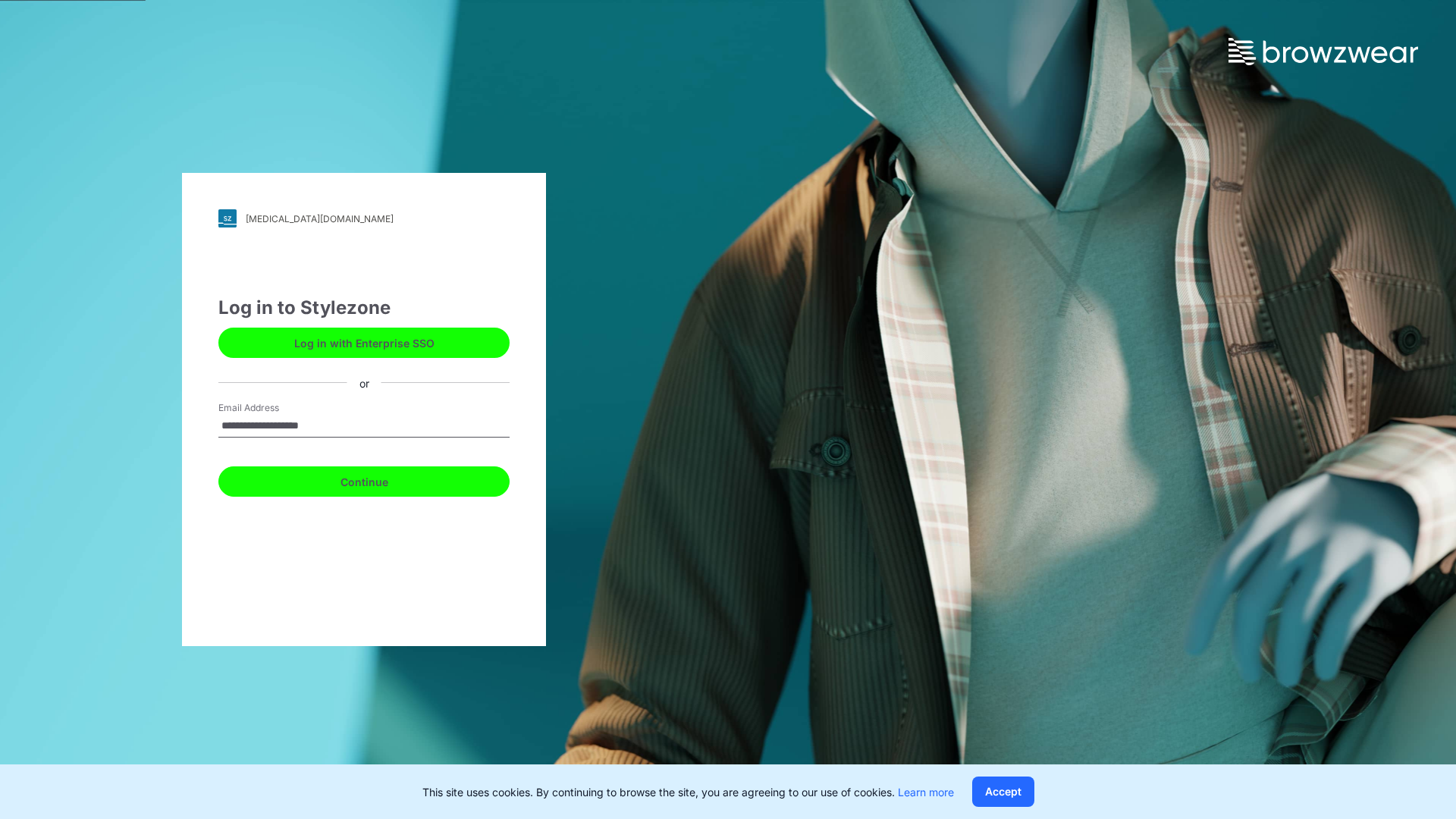  Describe the element at coordinates (227, 219) in the screenshot. I see `img: svg+xml;base64,PHN2ZyB3aWR0aD0iMjgiIGhlaWdodD0iMjgiIHZpZXdCb3g9IjAgMCAyOCAyOCIgZmlsbD0ibm9uZSIgeG...` at that location.